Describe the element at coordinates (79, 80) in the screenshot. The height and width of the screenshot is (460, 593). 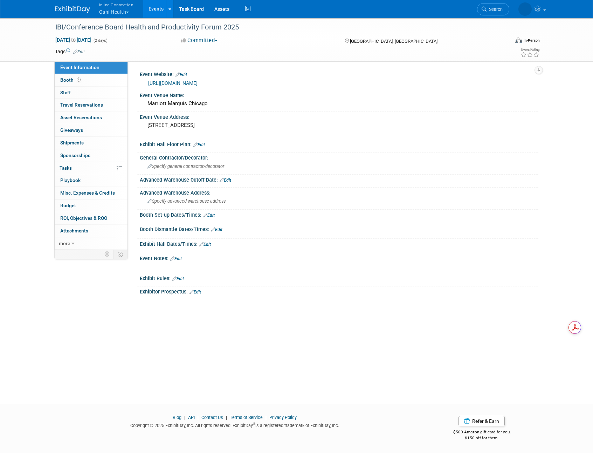
I see `span: Booth not reserved yet` at that location.